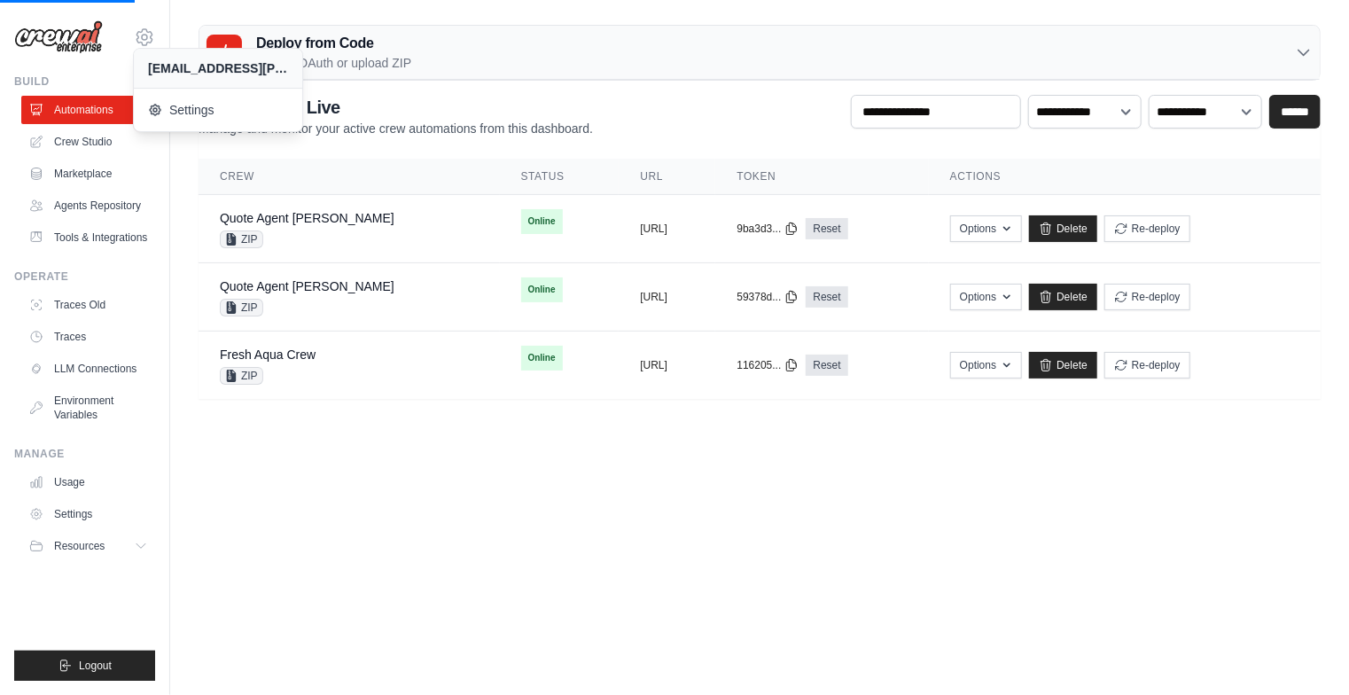 The image size is (1349, 695). Describe the element at coordinates (768, 297) in the screenshot. I see `button: 59378d...` at that location.